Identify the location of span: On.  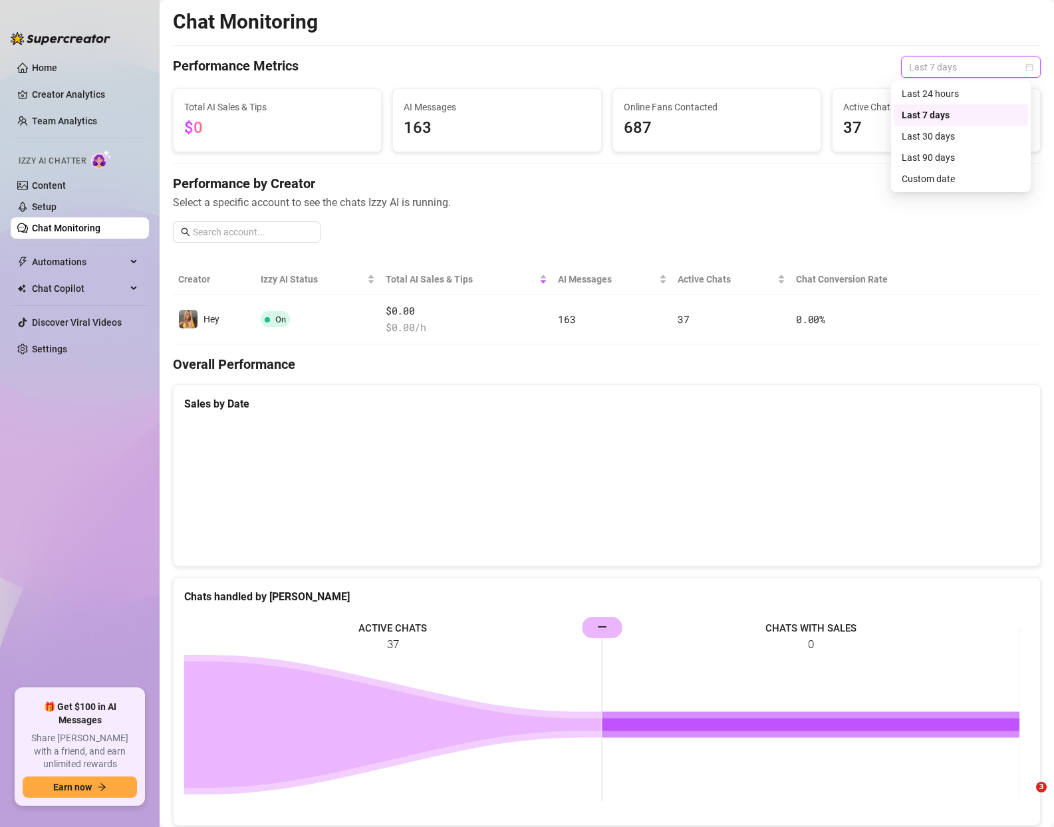
(280, 319).